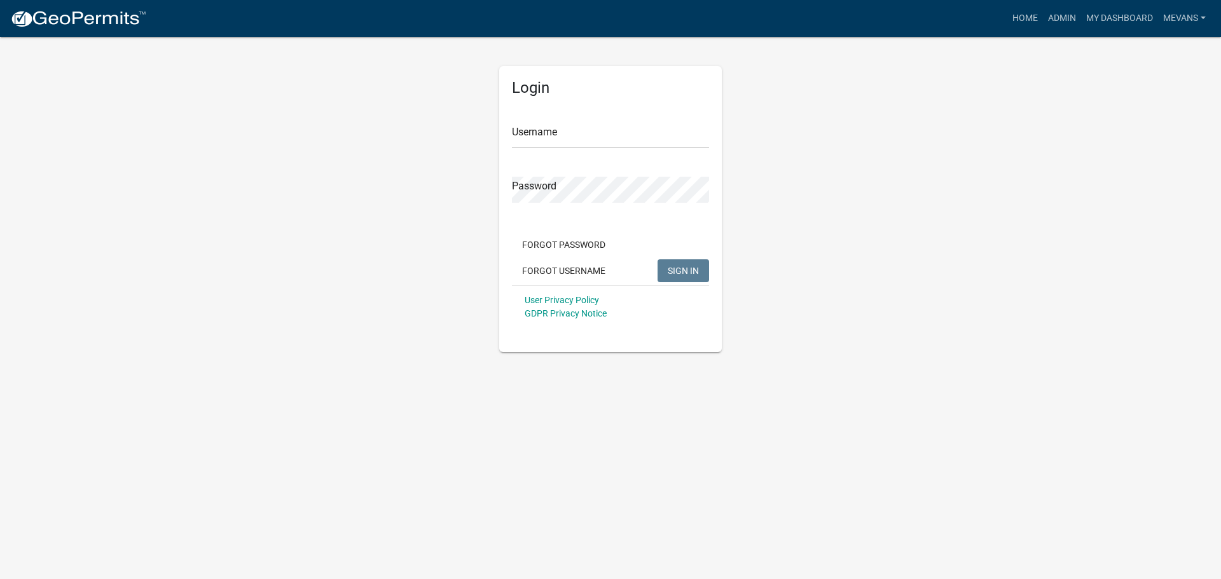  What do you see at coordinates (1062, 18) in the screenshot?
I see `a: Admin` at bounding box center [1062, 18].